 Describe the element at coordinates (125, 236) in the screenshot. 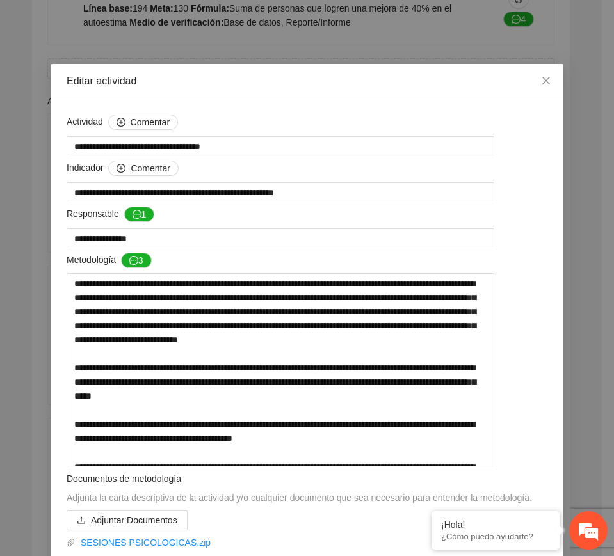

I see `span: Estamos en línea.` at that location.